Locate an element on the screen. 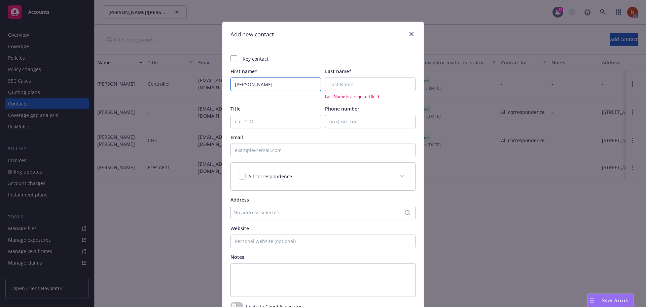 The width and height of the screenshot is (646, 307). input: Personal website (optional) is located at coordinates (323, 241).